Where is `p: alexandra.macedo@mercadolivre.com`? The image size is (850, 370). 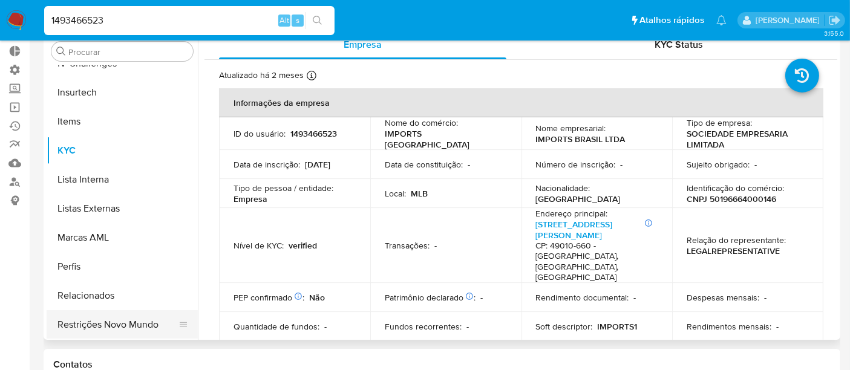
p: alexandra.macedo@mercadolivre.com is located at coordinates (789, 20).